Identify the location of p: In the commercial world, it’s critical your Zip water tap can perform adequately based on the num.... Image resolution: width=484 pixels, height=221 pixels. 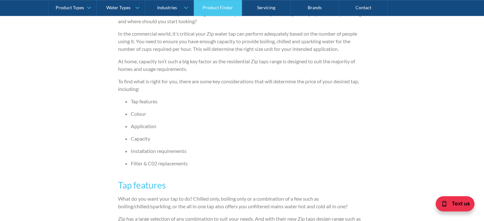
(242, 41).